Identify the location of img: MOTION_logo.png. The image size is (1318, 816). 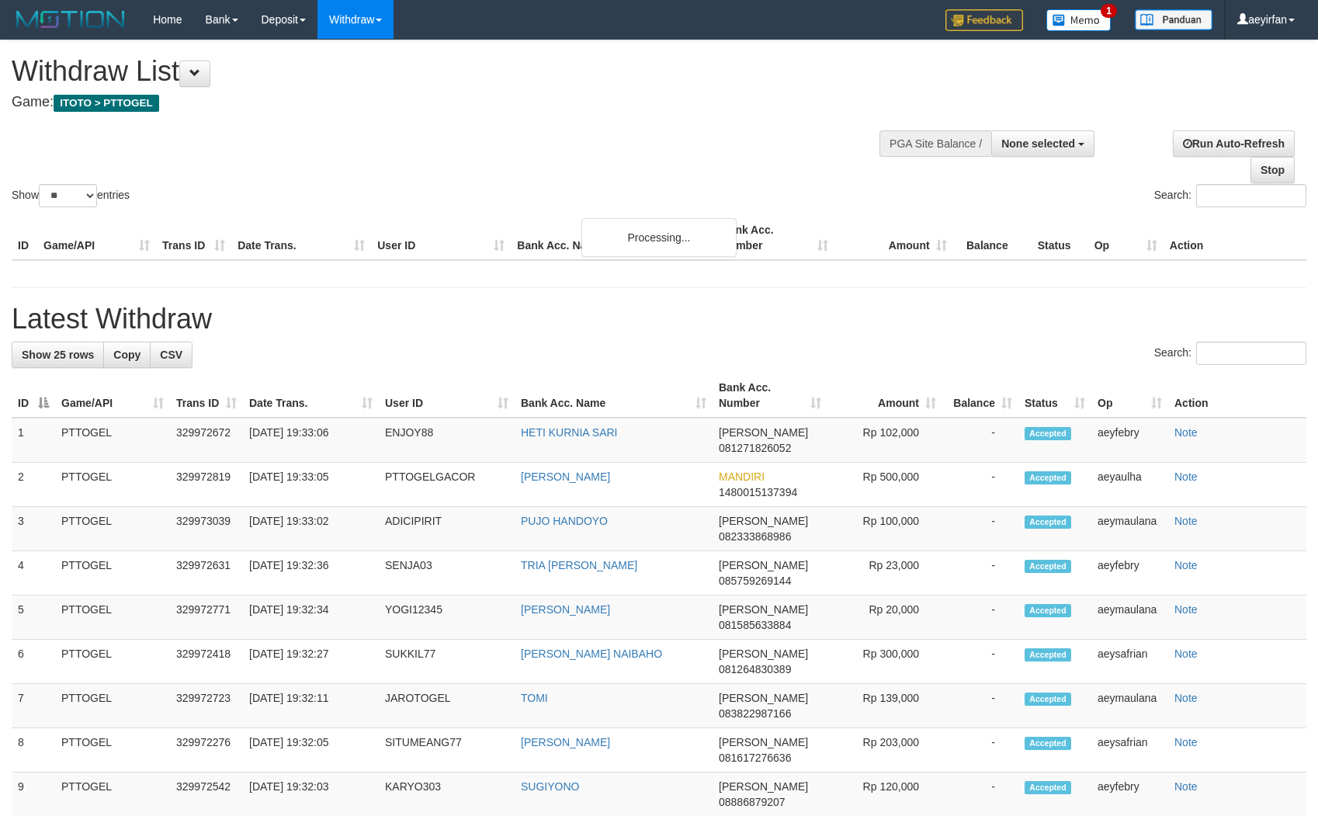
(71, 19).